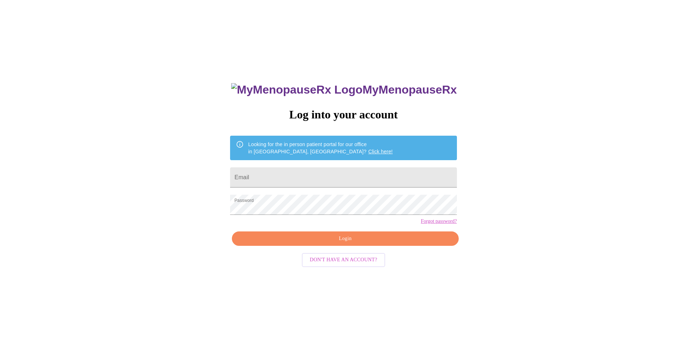  Describe the element at coordinates (343, 115) in the screenshot. I see `h3: Log into your account` at that location.